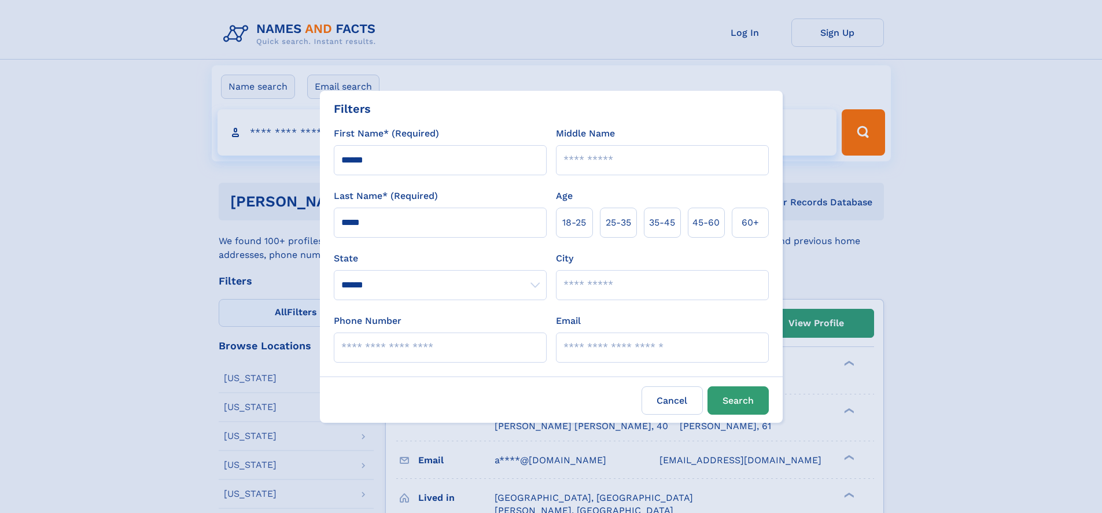 This screenshot has width=1102, height=513. Describe the element at coordinates (440, 259) in the screenshot. I see `label: State` at that location.